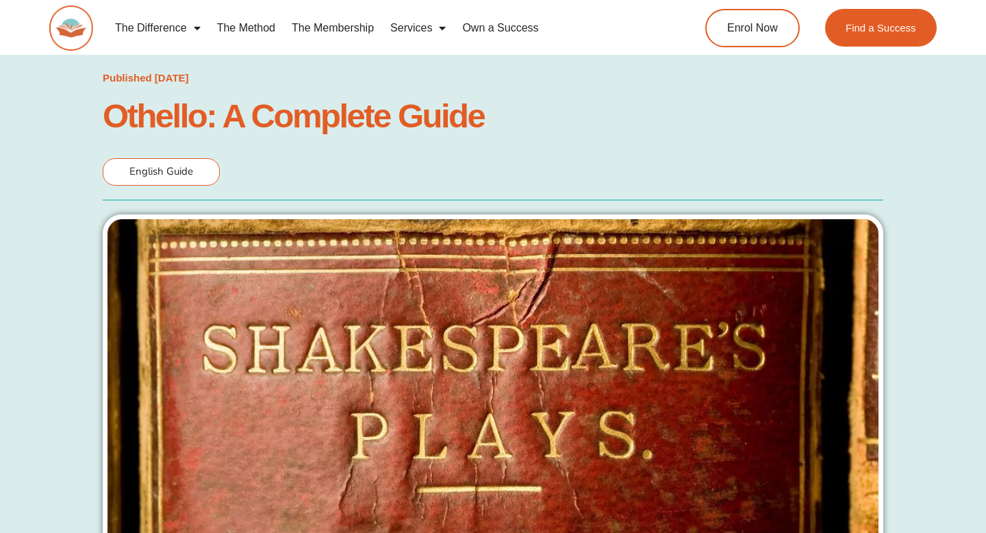  What do you see at coordinates (753, 28) in the screenshot?
I see `a: Enrol Now` at bounding box center [753, 28].